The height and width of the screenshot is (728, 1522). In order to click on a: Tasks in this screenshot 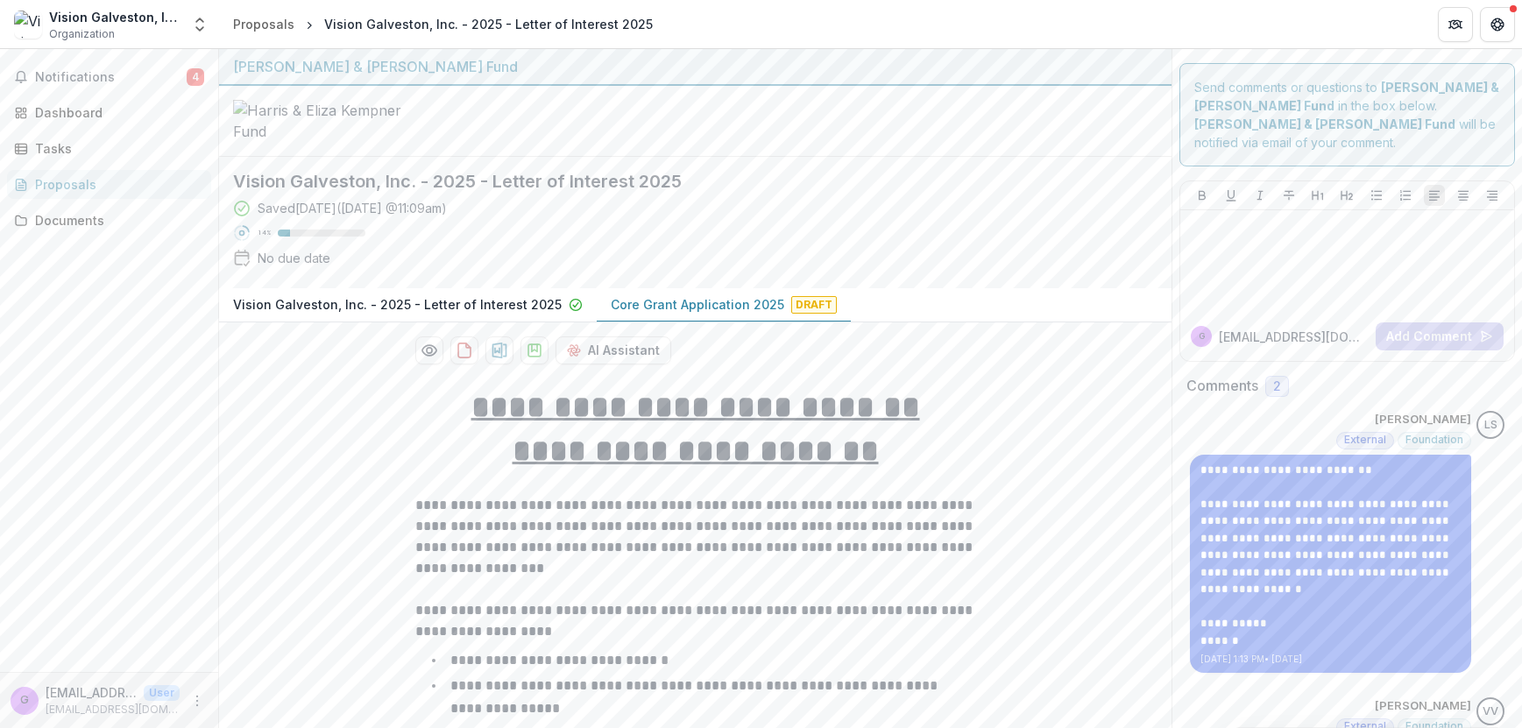, I will do `click(109, 148)`.